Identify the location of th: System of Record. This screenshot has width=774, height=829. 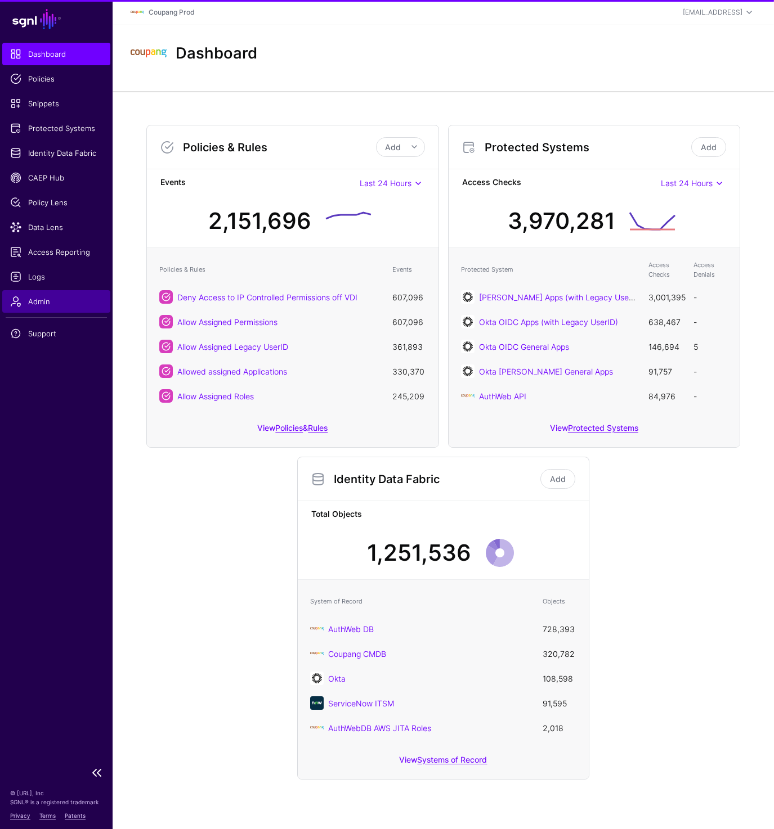
(420, 601).